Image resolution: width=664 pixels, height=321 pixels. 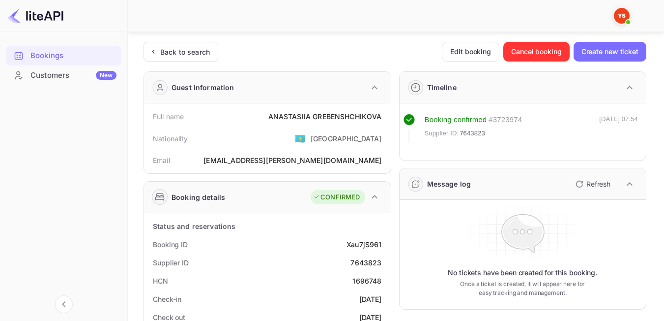 What do you see at coordinates (171, 262) in the screenshot?
I see `div: Supplier ID` at bounding box center [171, 262].